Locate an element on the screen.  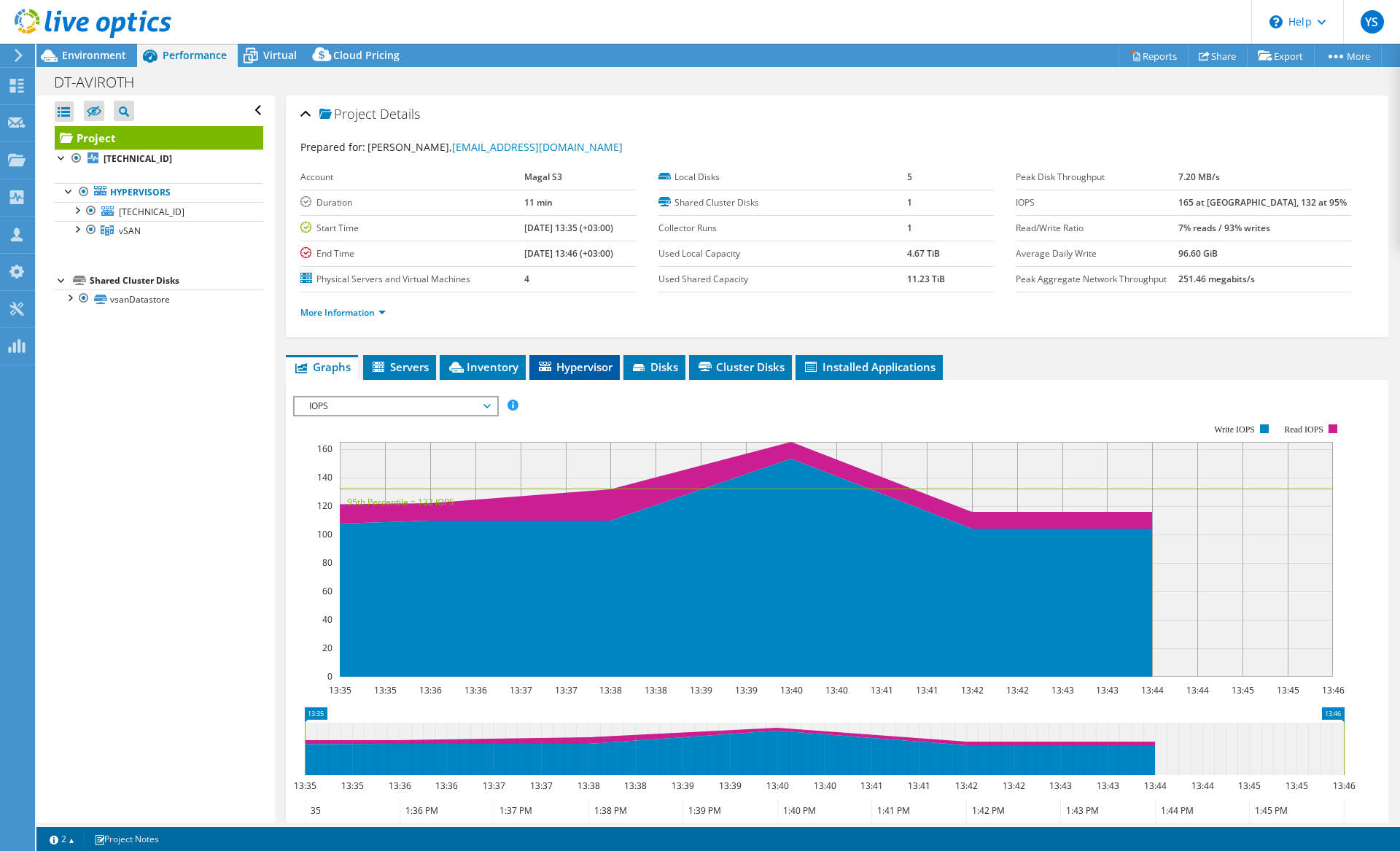
a: Project is located at coordinates (159, 138).